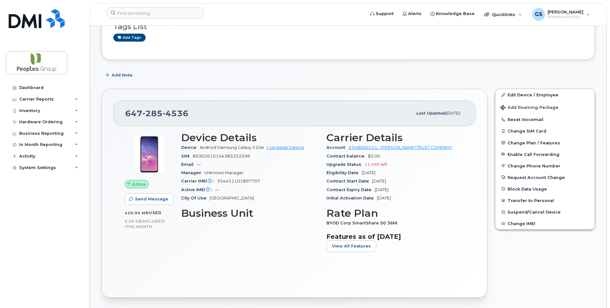  I want to click on a: Knowledge Base, so click(452, 14).